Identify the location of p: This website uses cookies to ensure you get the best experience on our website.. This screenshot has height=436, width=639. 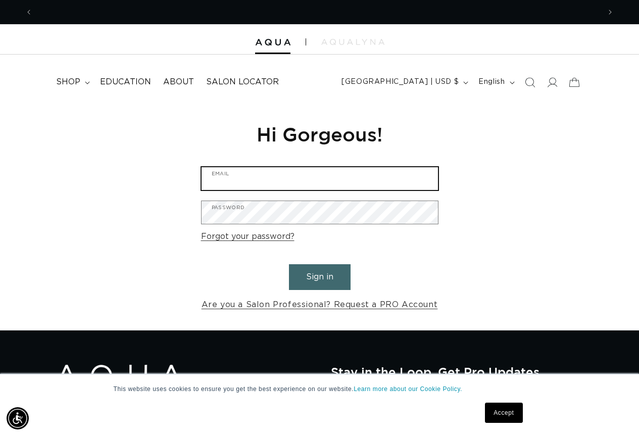
(320, 389).